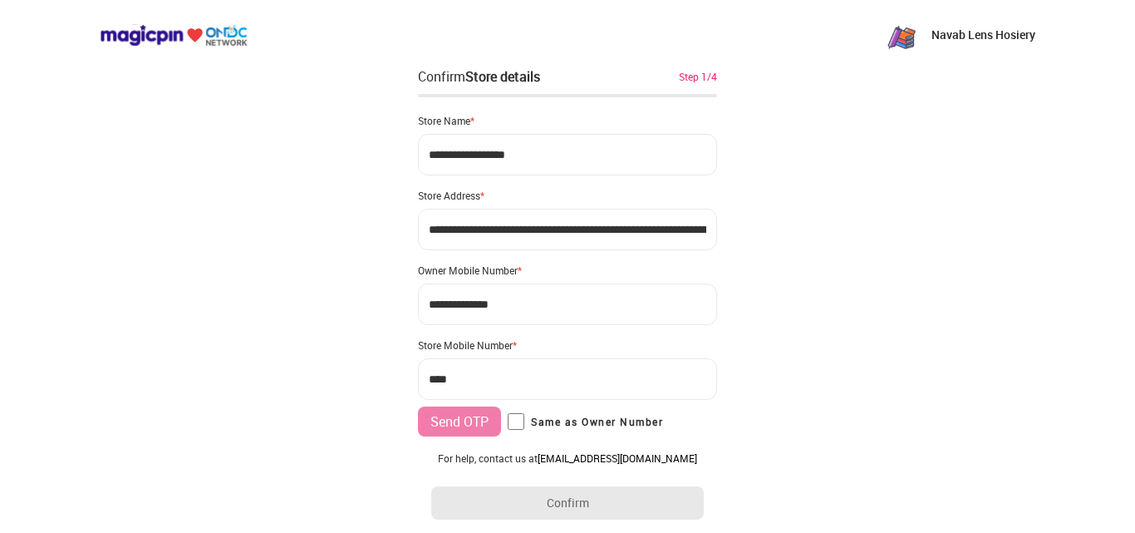  I want to click on div: Owner Mobile Number, so click(568, 270).